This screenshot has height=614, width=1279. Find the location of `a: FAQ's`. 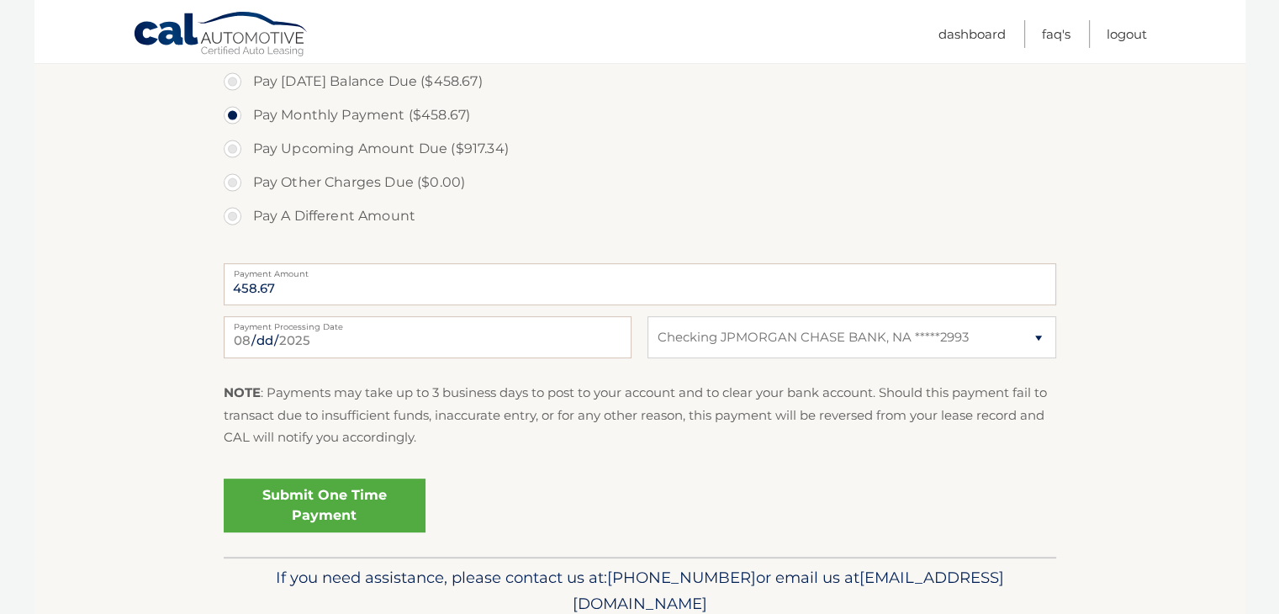

a: FAQ's is located at coordinates (1056, 34).